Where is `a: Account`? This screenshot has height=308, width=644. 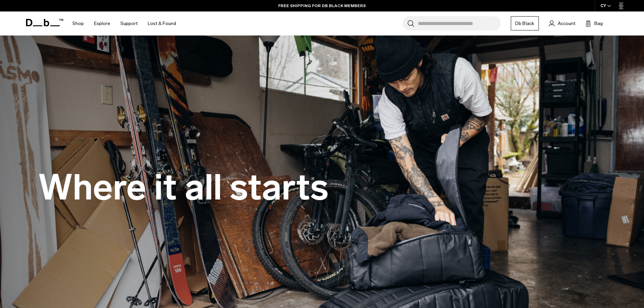
a: Account is located at coordinates (562, 23).